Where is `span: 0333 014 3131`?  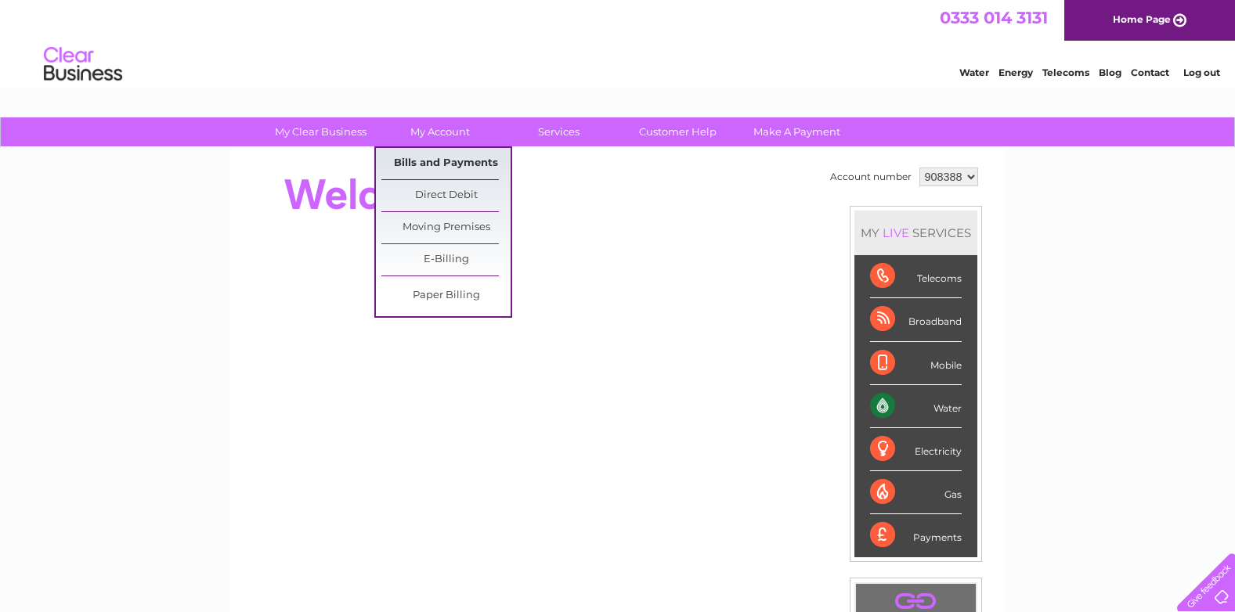 span: 0333 014 3131 is located at coordinates (994, 17).